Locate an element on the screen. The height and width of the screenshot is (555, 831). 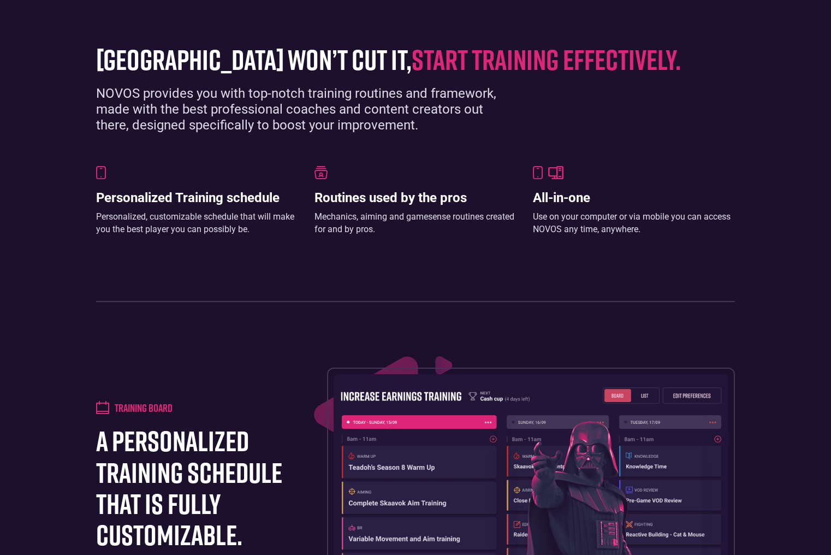
div: Mechanics, aiming and gamesense routines created for and by pros. is located at coordinates (415, 223).